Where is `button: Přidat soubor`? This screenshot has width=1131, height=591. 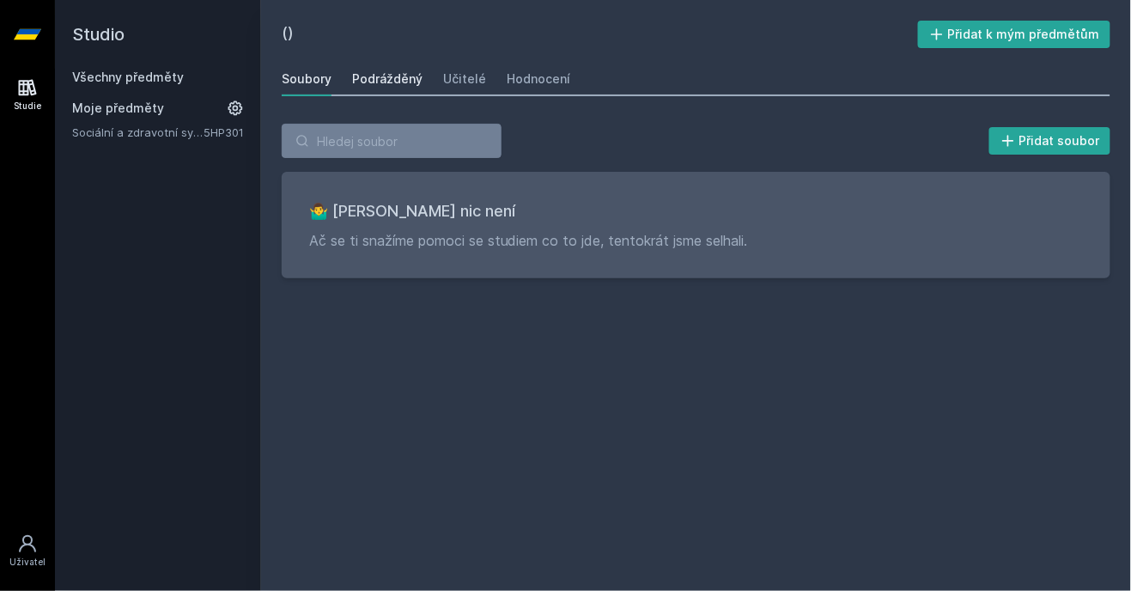
button: Přidat soubor is located at coordinates (1050, 141).